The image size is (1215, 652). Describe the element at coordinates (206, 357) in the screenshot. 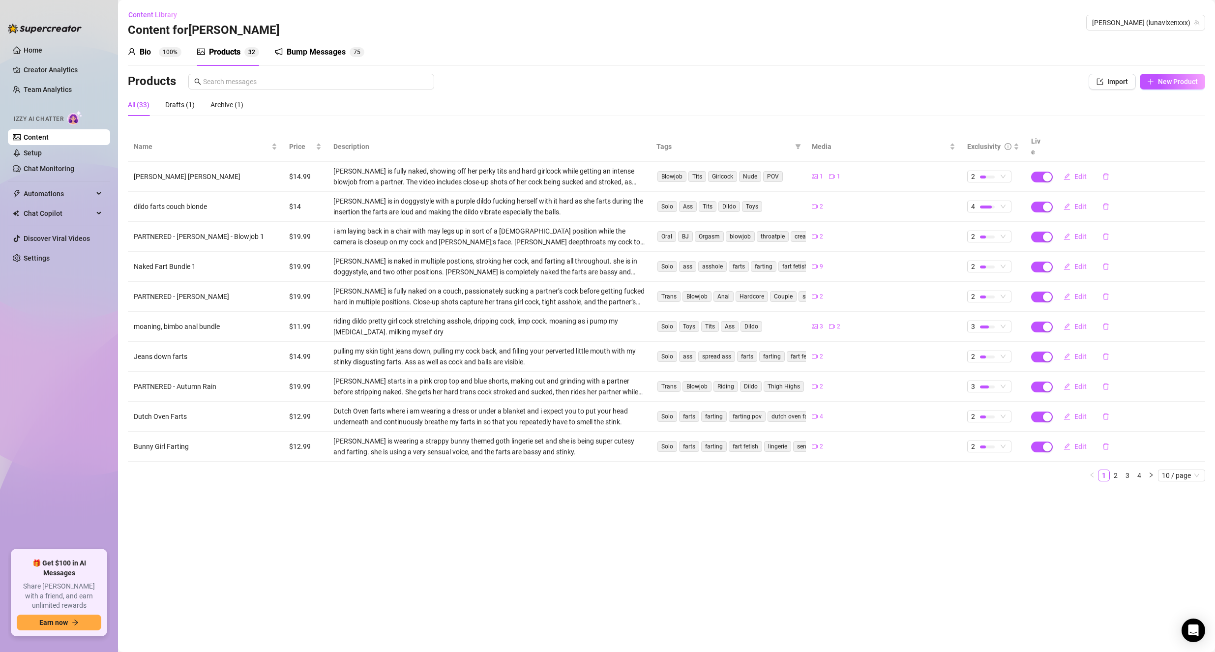

I see `td: Jeans down farts` at that location.